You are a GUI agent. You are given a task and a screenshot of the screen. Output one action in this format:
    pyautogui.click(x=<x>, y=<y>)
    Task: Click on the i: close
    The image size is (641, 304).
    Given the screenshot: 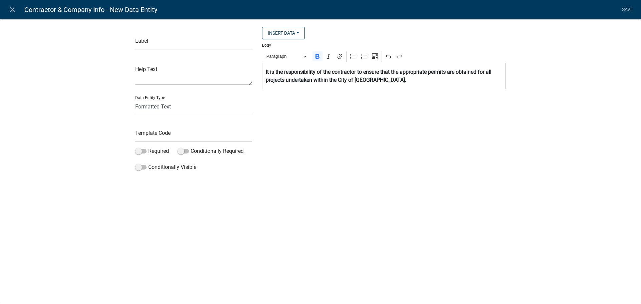 What is the action you would take?
    pyautogui.click(x=12, y=10)
    